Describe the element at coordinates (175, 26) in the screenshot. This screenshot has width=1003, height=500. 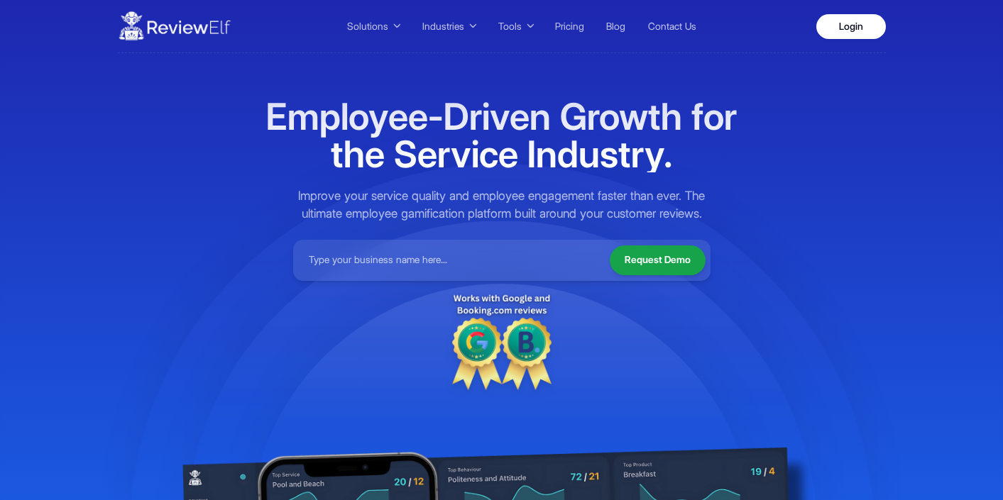
I see `img: ReviewElf Logo` at that location.